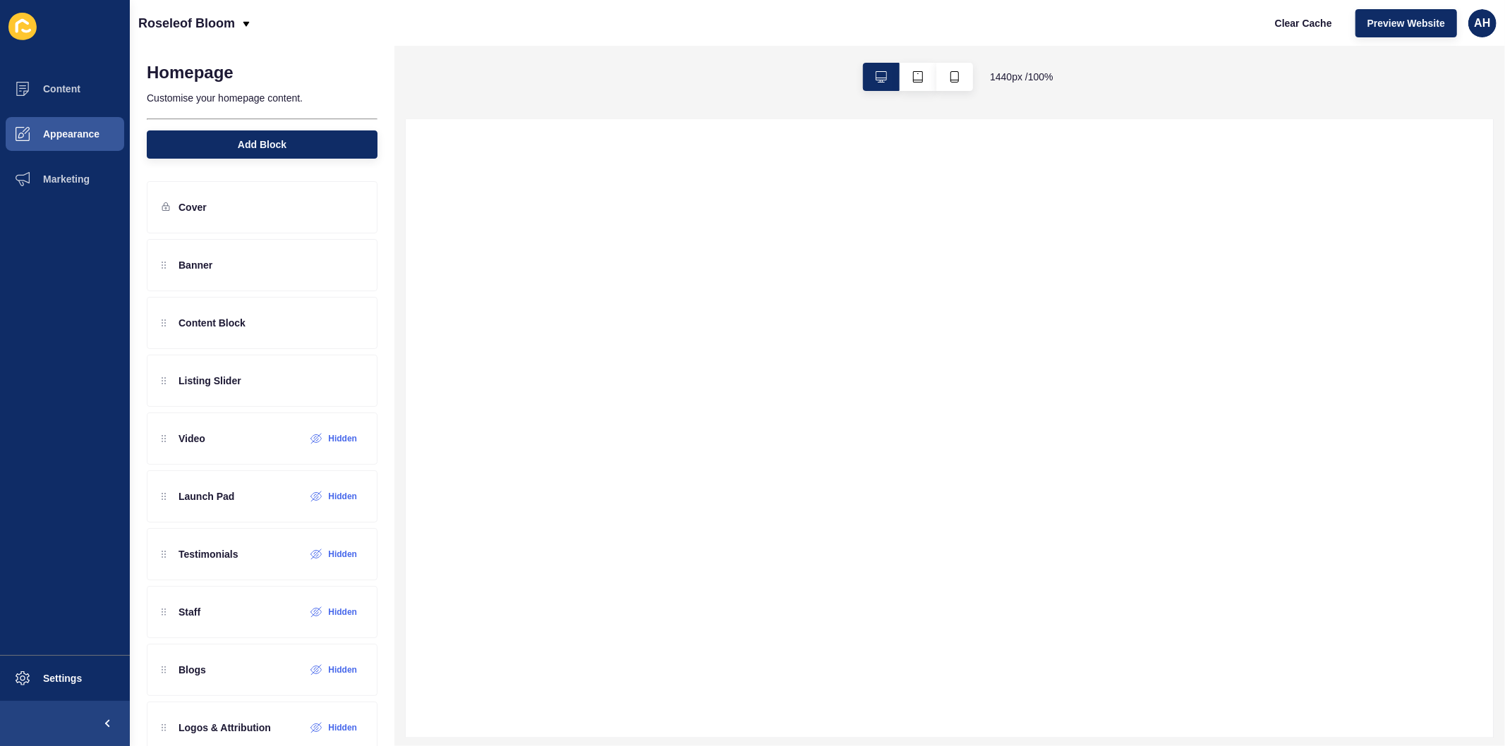  I want to click on button: Clear Cache, so click(1303, 23).